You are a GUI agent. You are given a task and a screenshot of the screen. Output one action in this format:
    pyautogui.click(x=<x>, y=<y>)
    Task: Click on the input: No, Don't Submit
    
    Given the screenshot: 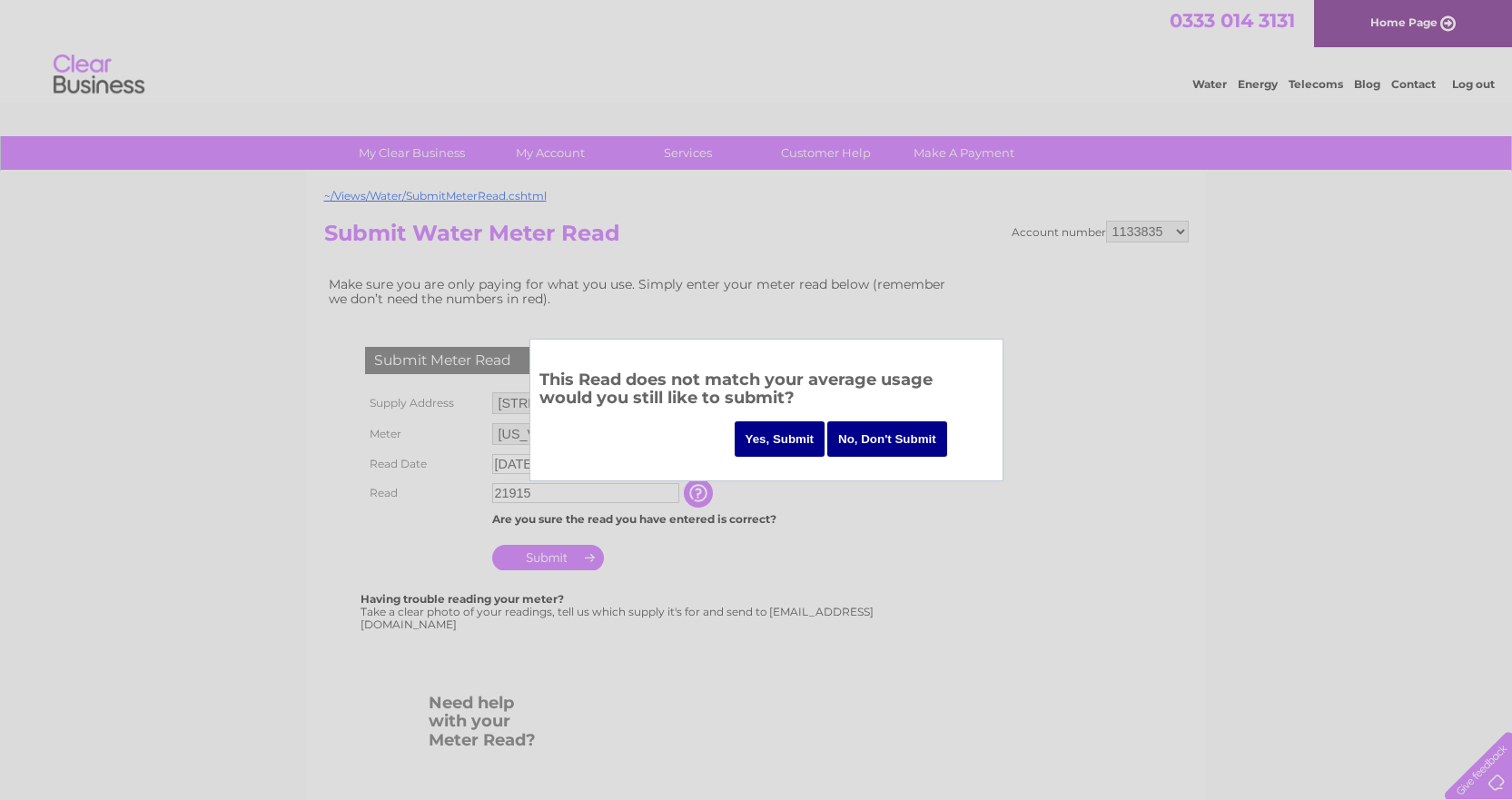 What is the action you would take?
    pyautogui.click(x=888, y=439)
    